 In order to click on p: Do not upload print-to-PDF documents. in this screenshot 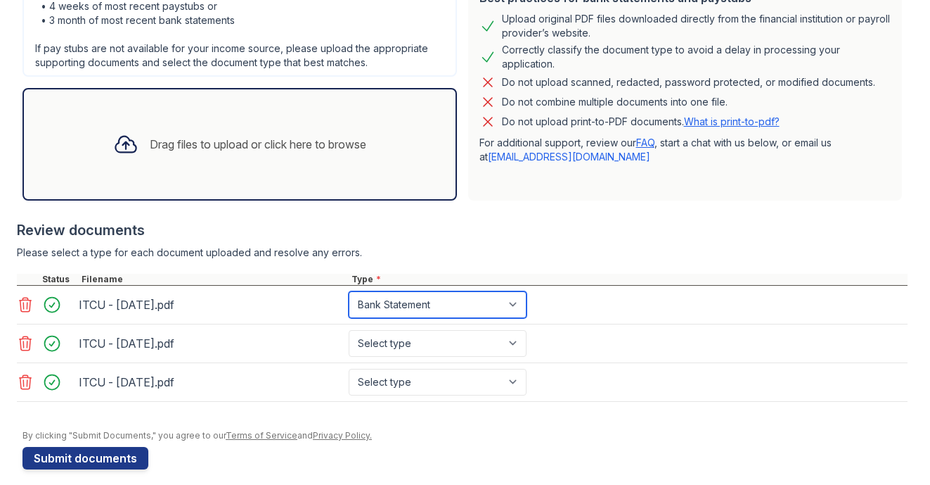, I will do `click(641, 122)`.